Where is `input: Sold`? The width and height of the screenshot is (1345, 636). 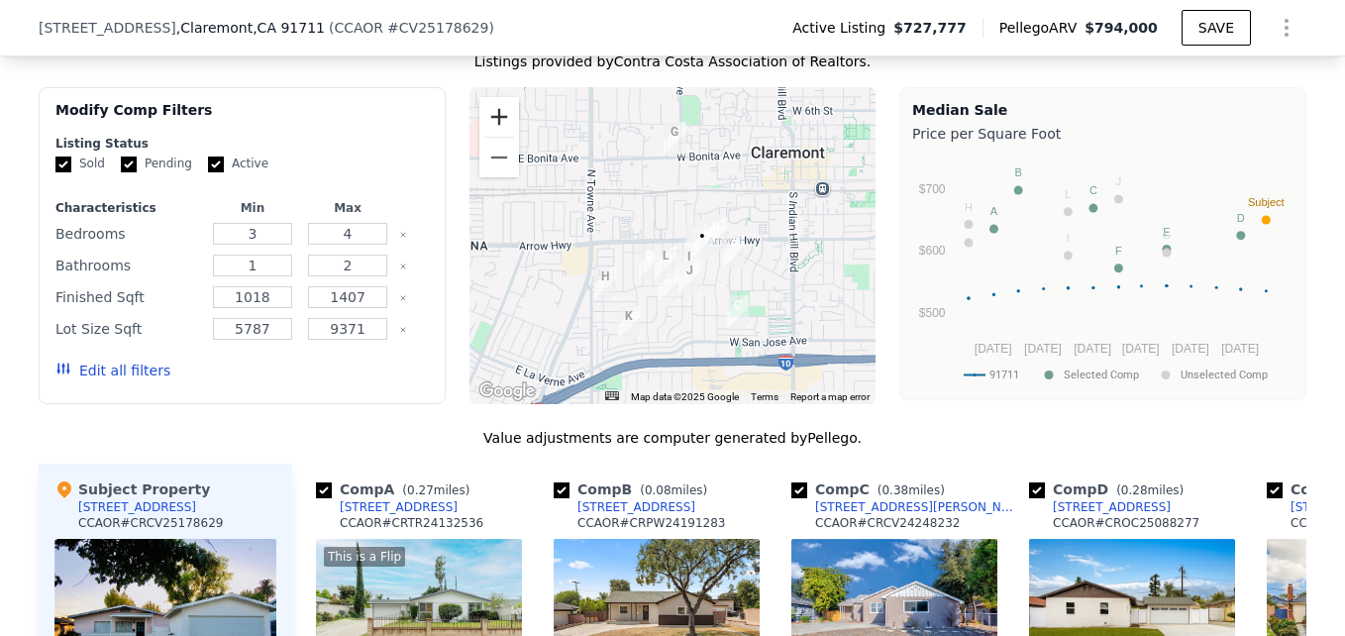
input: Sold is located at coordinates (63, 164).